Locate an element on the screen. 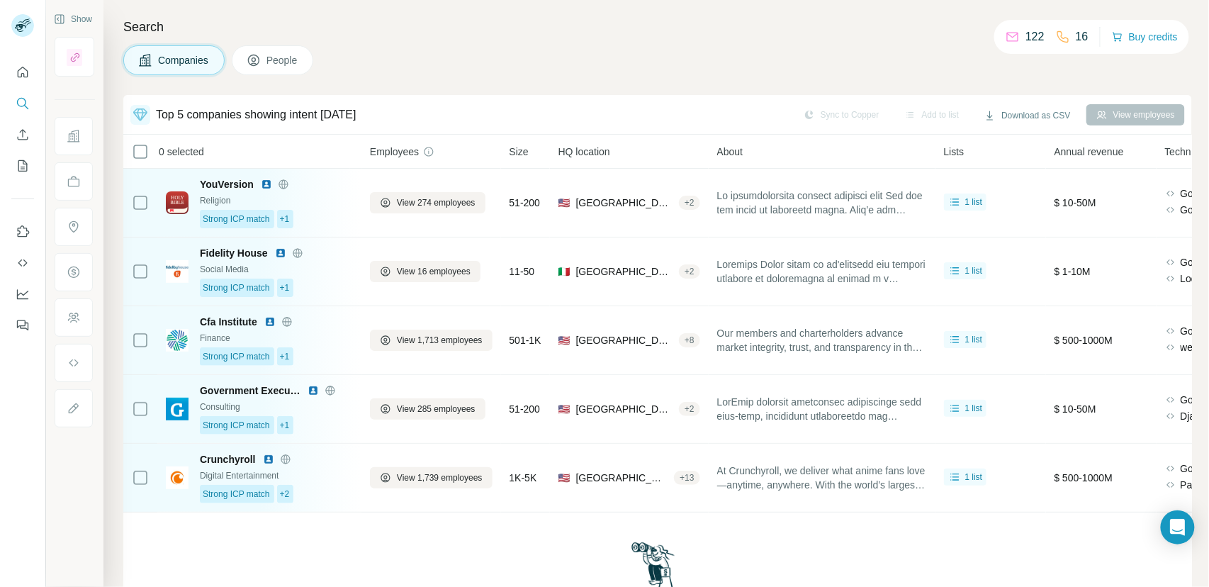 This screenshot has height=587, width=1209. span: Crunchyroll is located at coordinates (227, 459).